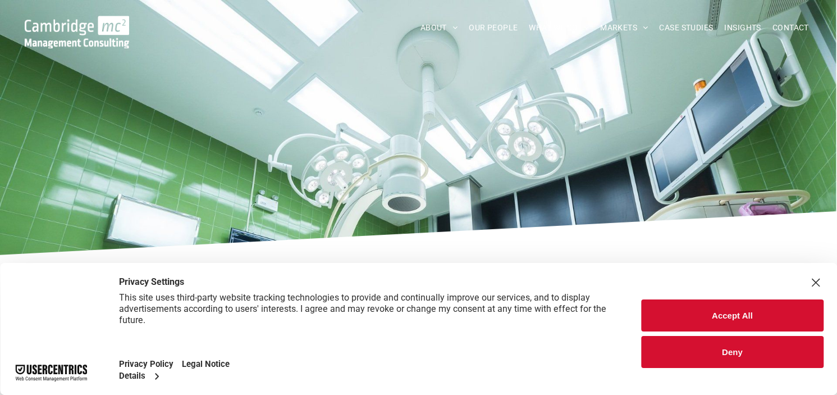  What do you see at coordinates (77, 23) in the screenshot?
I see `a: Your Business Transformed | Cambridge Management Consulting` at bounding box center [77, 23].